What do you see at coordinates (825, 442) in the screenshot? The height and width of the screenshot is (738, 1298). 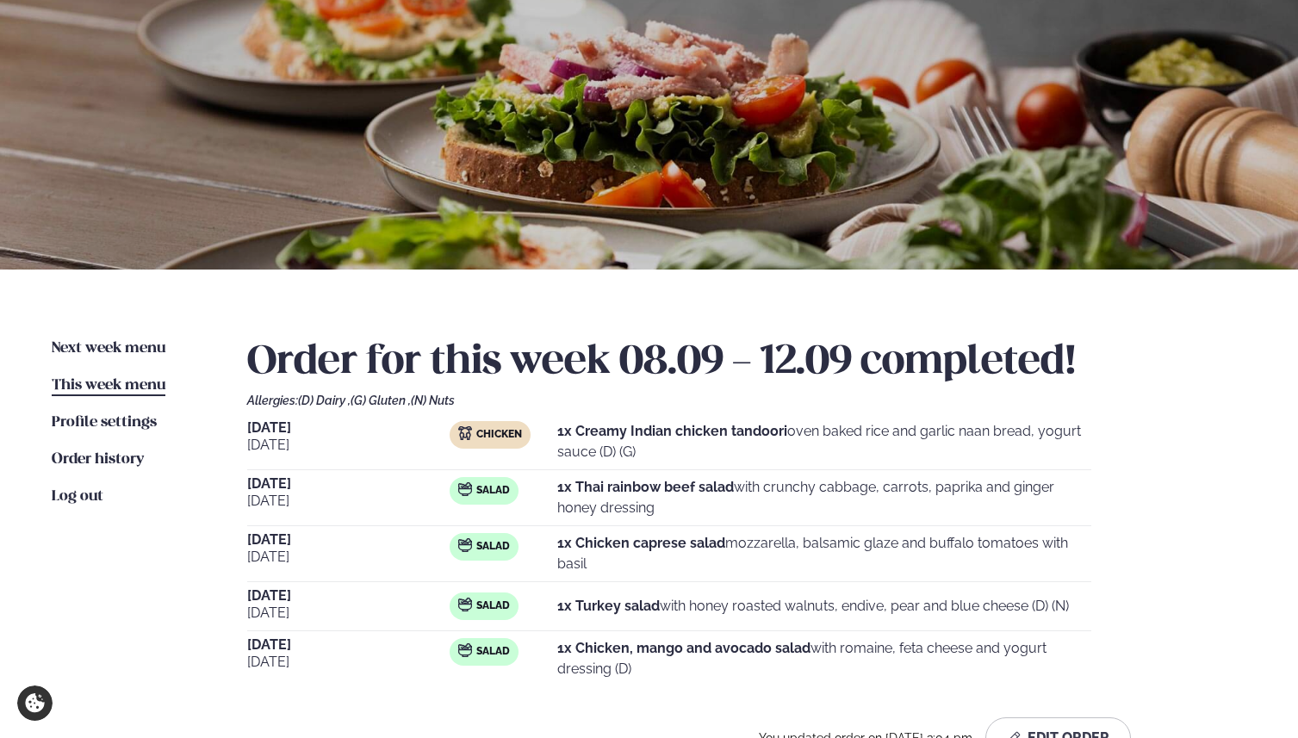 I see `p: oven baked rice and garlic naan bread, yogurt sauce (D) (G)` at bounding box center [825, 442].